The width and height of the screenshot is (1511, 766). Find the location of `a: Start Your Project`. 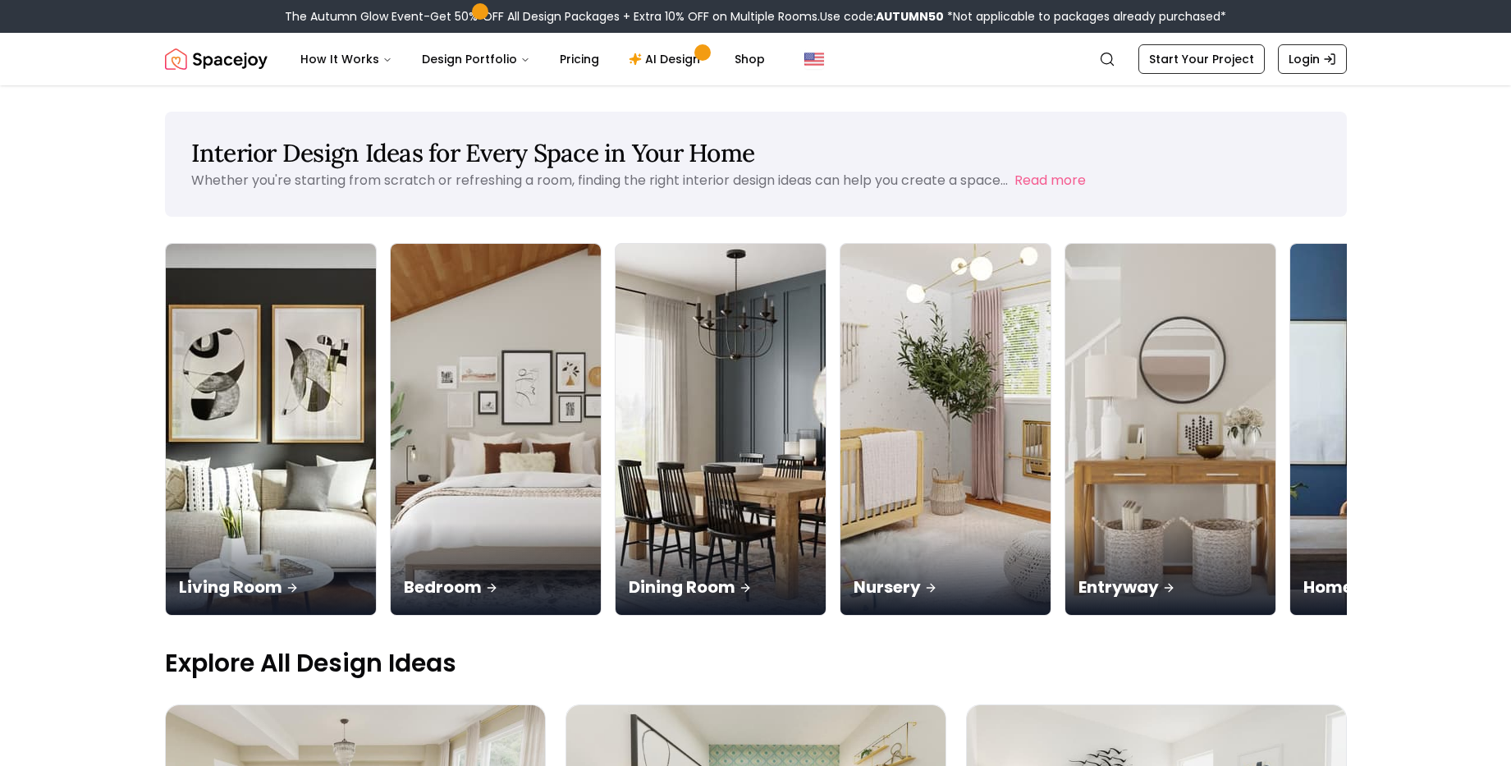

a: Start Your Project is located at coordinates (1201, 59).